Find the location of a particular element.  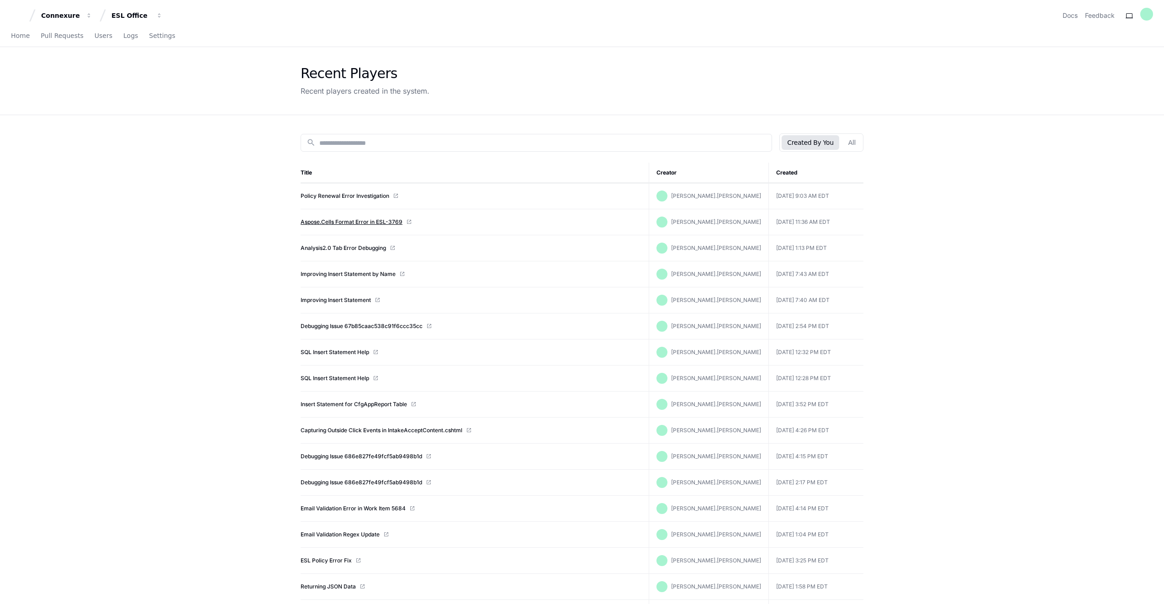

a: Users is located at coordinates (103, 36).